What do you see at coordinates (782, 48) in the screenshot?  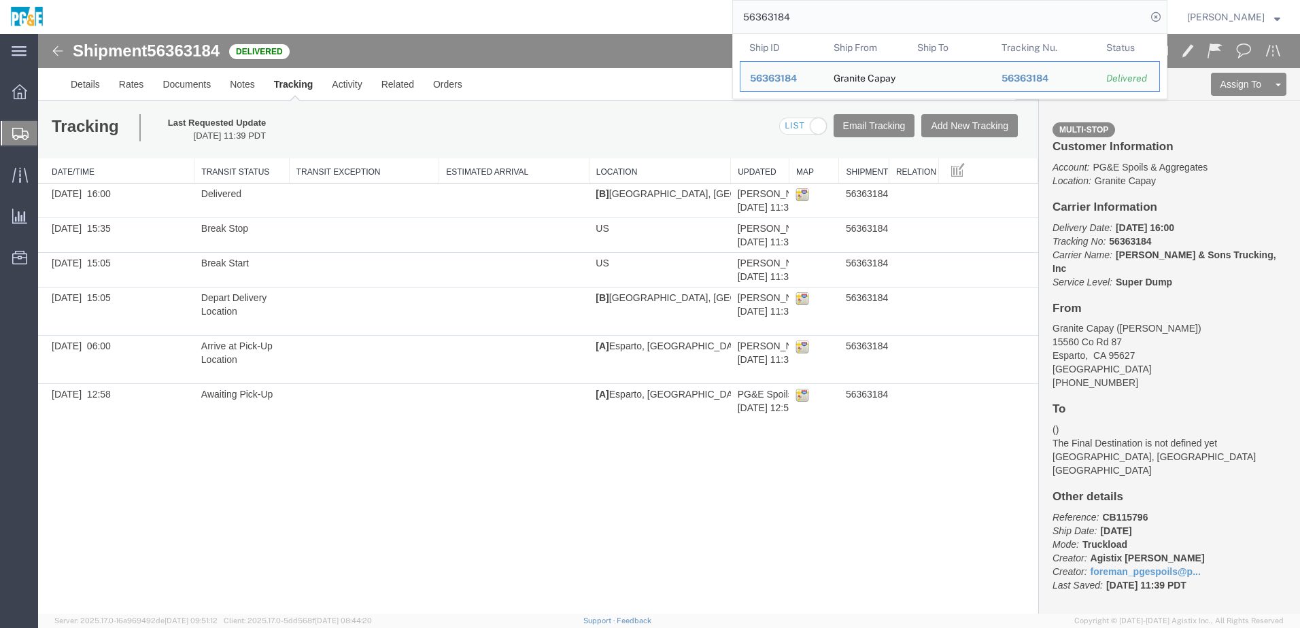 I see `th: Ship ID` at bounding box center [782, 48].